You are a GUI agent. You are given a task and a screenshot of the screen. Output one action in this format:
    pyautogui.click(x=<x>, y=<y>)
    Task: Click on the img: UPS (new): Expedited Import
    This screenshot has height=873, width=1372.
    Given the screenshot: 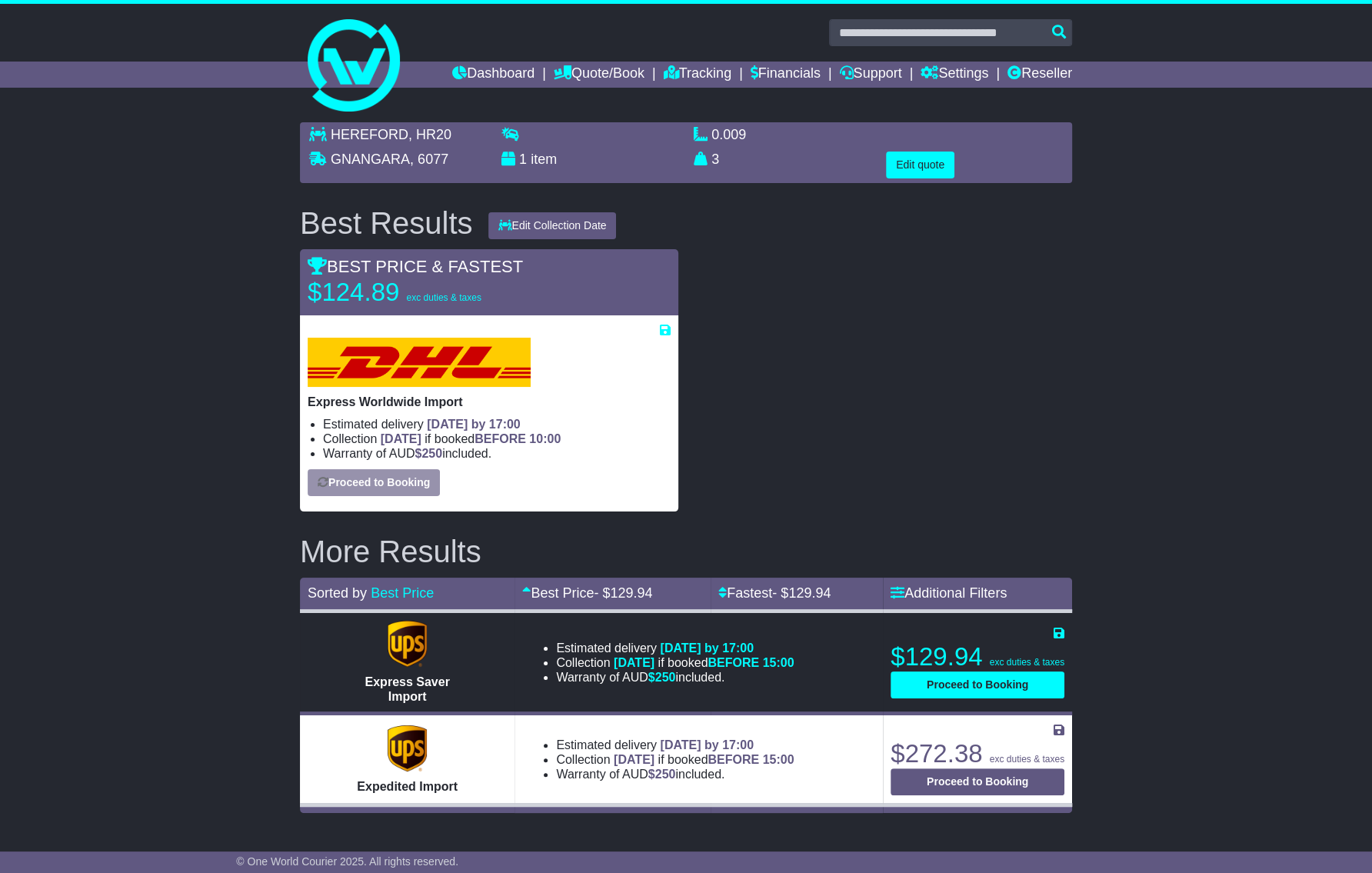 What is the action you would take?
    pyautogui.click(x=407, y=748)
    